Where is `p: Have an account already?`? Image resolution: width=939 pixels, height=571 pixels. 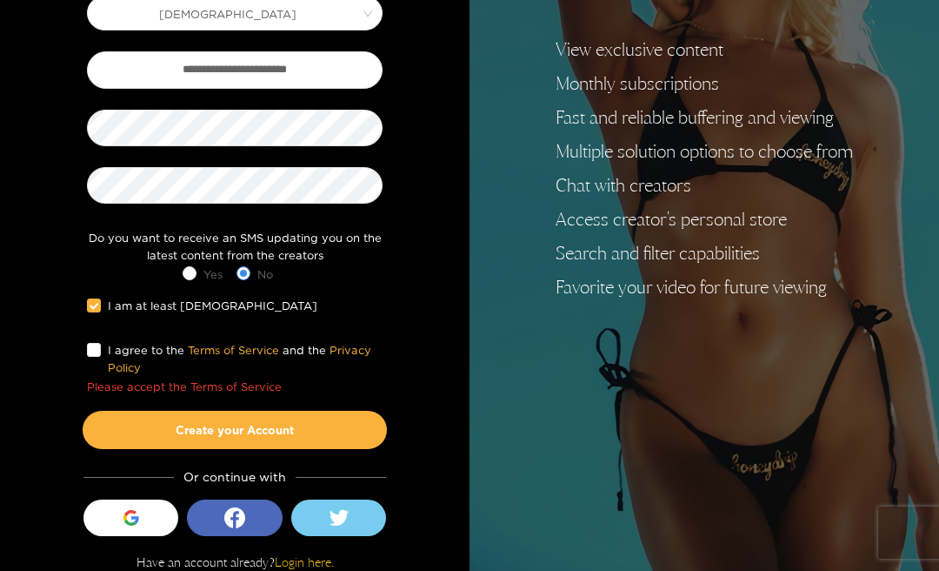 p: Have an account already? is located at coordinates (235, 562).